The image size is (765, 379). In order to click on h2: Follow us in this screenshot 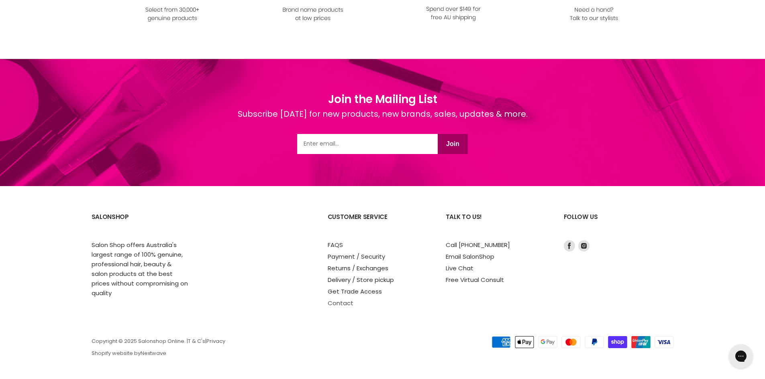, I will do `click(619, 224)`.